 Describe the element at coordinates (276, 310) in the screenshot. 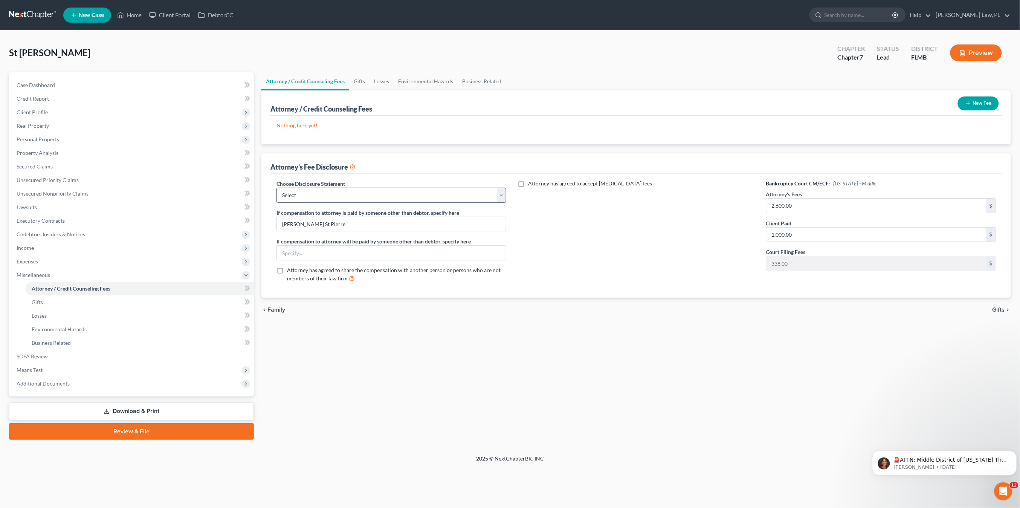

I see `span: Family` at that location.